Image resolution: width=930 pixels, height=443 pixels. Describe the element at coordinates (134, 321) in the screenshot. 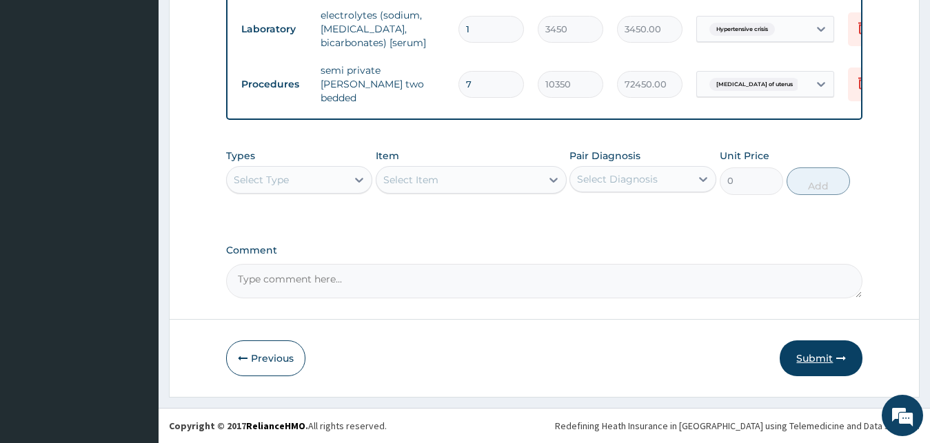

I see `textarea: Type your message and hit 'Enter'` at that location.